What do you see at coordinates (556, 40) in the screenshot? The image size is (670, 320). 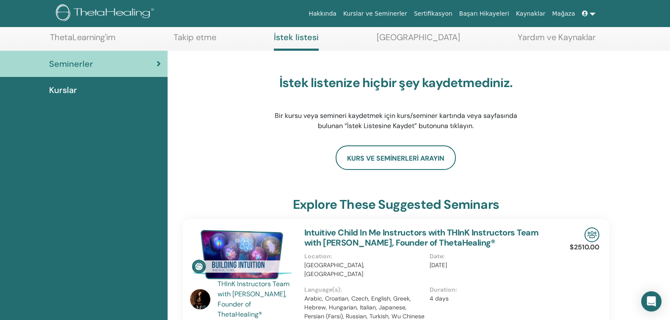 I see `a: Yardım ve Kaynaklar` at bounding box center [556, 40].